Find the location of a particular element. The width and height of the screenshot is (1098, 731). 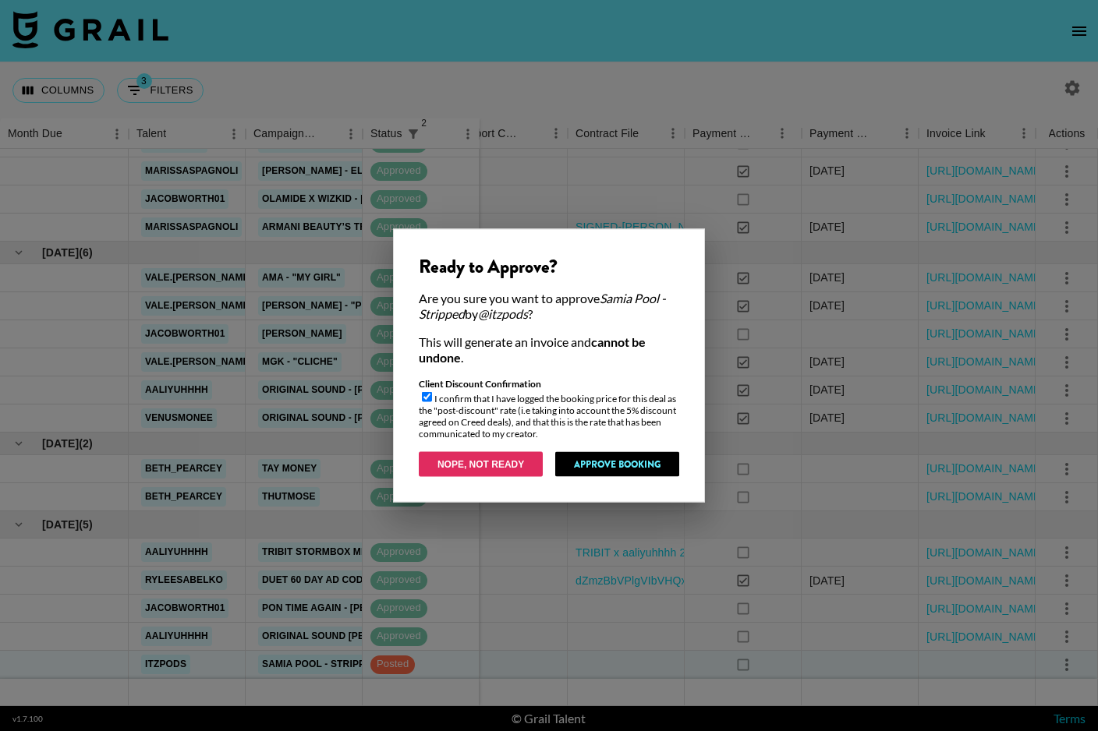

strong: cannot be undone is located at coordinates (532, 349).